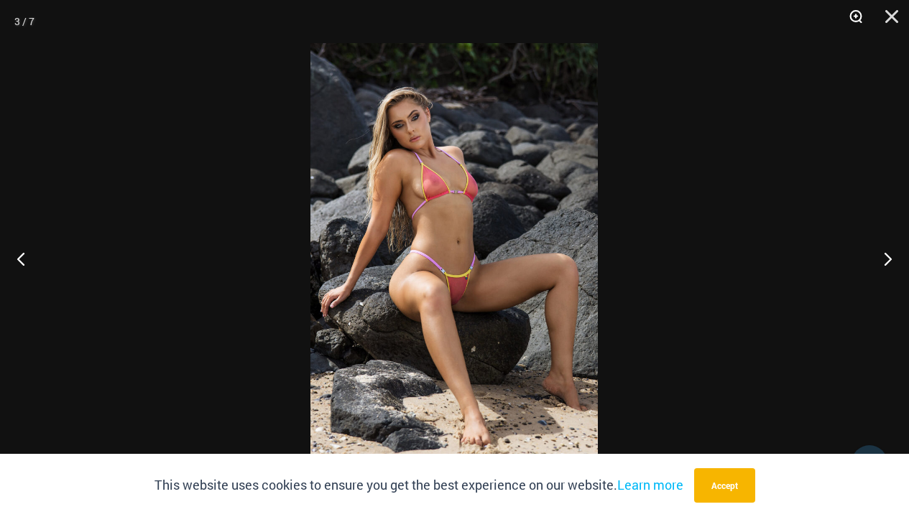  What do you see at coordinates (650, 485) in the screenshot?
I see `a: Learn more` at bounding box center [650, 485].